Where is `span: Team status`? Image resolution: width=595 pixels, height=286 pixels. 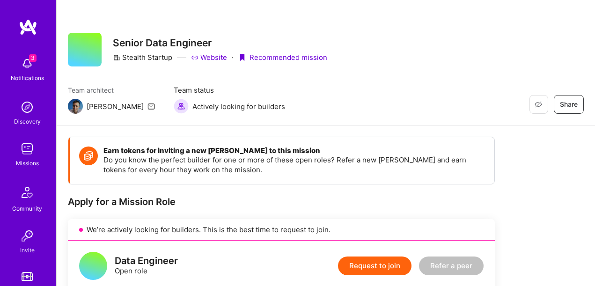 span: Team status is located at coordinates (229, 90).